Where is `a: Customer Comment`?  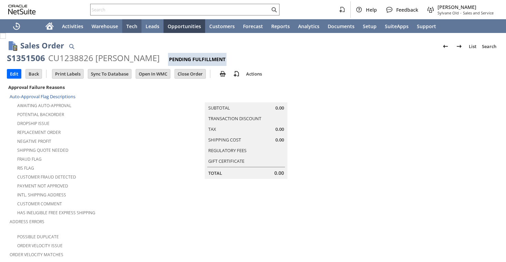 a: Customer Comment is located at coordinates (40, 204).